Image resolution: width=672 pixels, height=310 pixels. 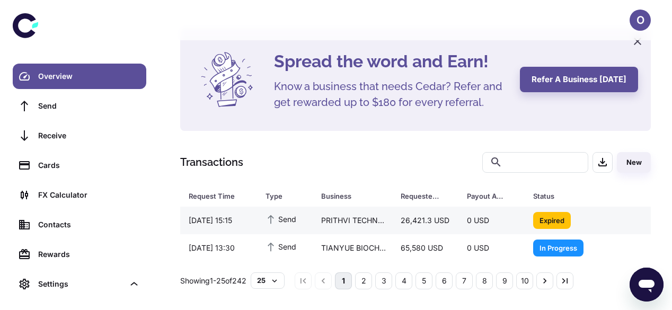 What do you see at coordinates (384, 281) in the screenshot?
I see `button: Go to page 3` at bounding box center [384, 281].